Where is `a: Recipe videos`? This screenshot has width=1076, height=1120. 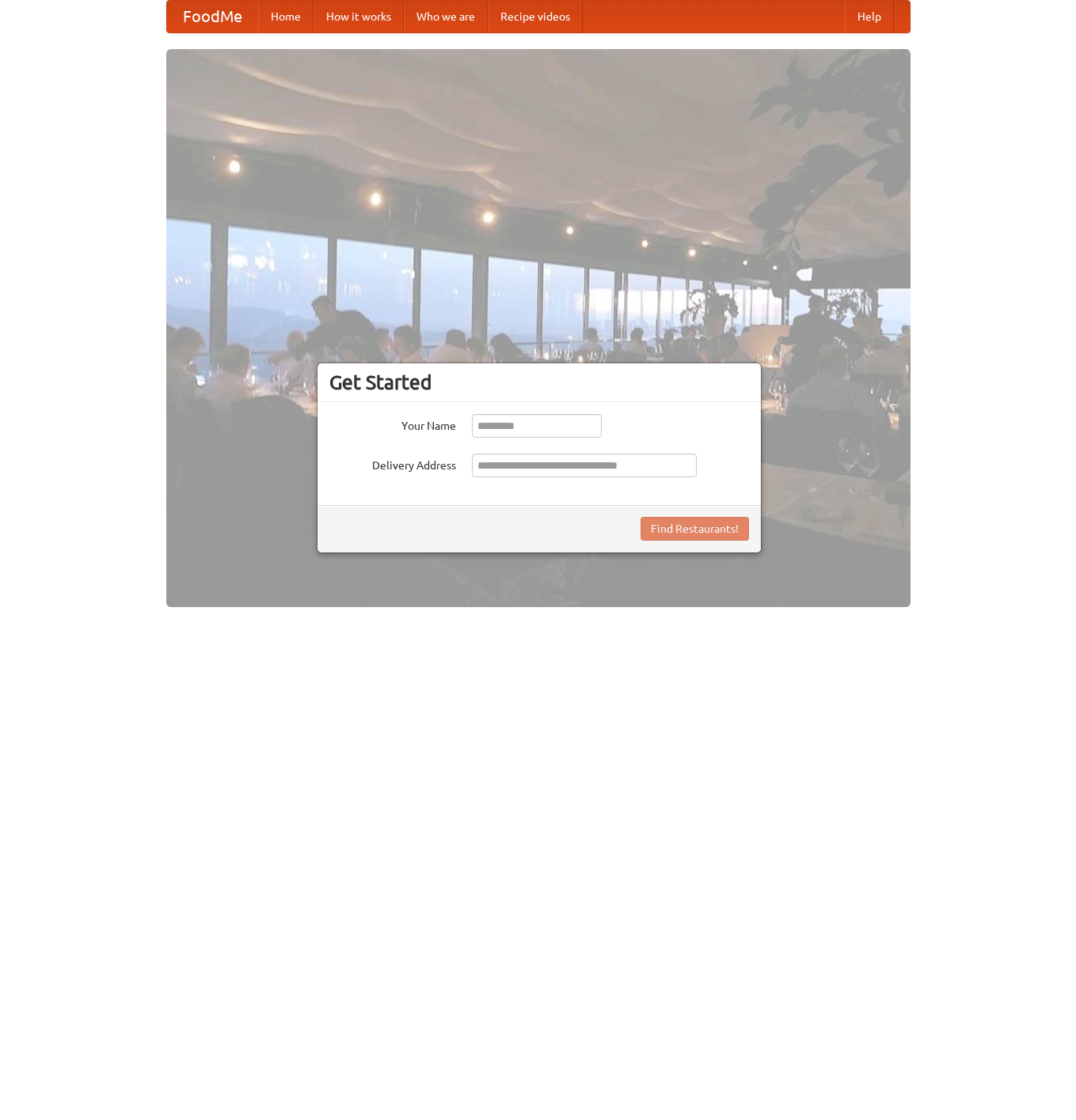 a: Recipe videos is located at coordinates (535, 17).